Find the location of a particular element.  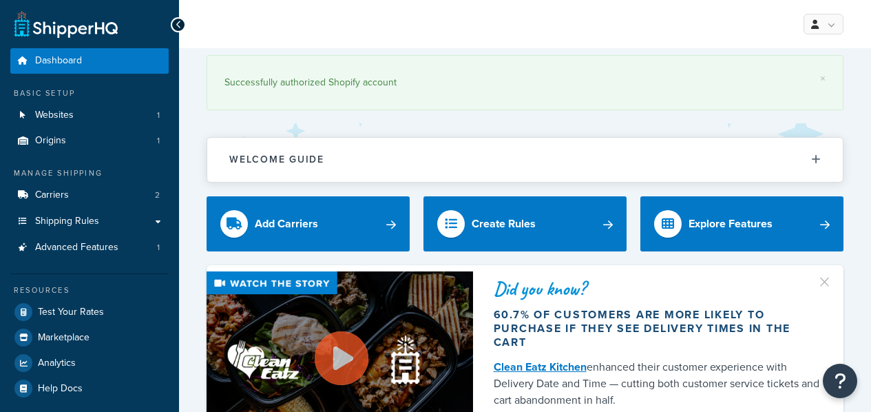

li: Carriers is located at coordinates (90, 195).